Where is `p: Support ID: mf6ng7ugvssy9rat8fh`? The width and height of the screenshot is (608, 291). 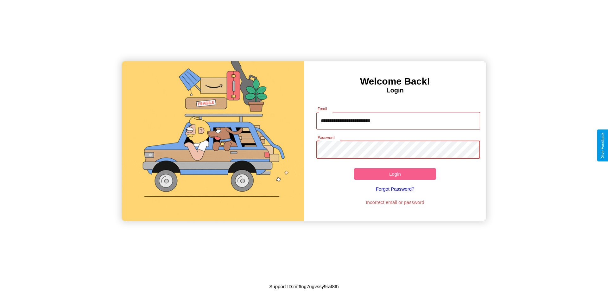
p: Support ID: mf6ng7ugvssy9rat8fh is located at coordinates (304, 286).